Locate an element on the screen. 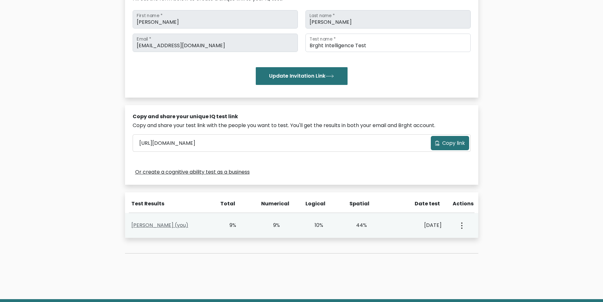 The width and height of the screenshot is (603, 302). div: Spatial is located at coordinates (359, 204).